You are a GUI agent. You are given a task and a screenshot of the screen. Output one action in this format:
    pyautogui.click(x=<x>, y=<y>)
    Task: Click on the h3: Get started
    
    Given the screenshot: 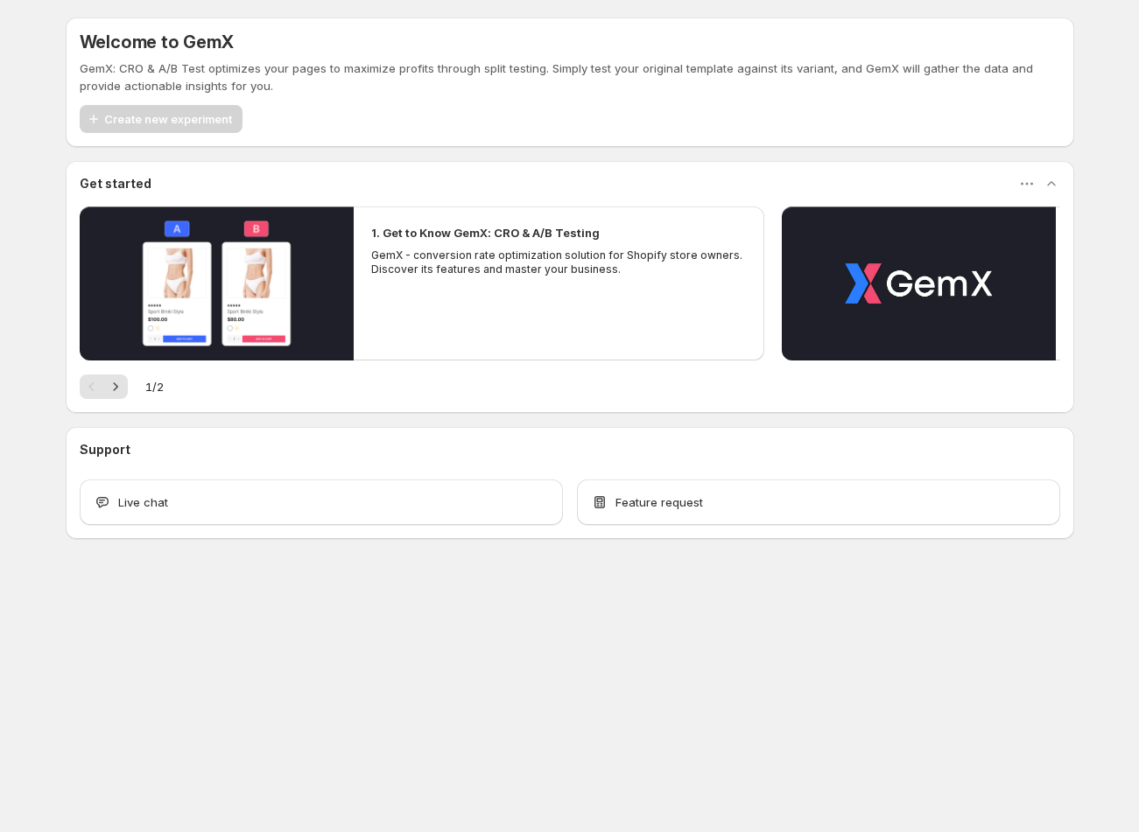 What is the action you would take?
    pyautogui.click(x=116, y=184)
    